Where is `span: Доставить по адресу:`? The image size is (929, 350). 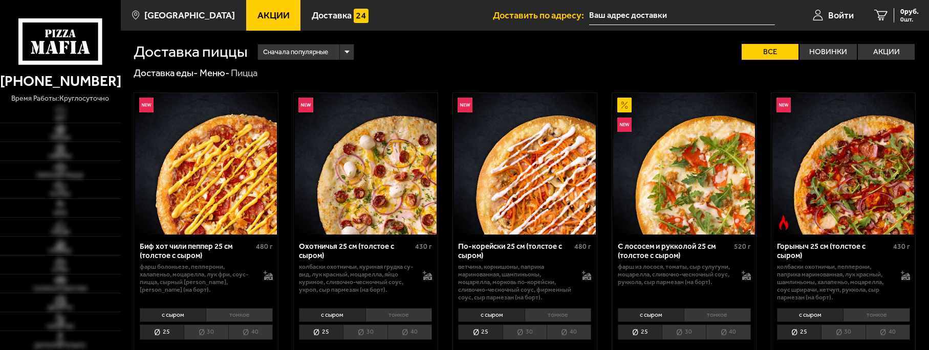 span: Доставить по адресу: is located at coordinates (541, 15).